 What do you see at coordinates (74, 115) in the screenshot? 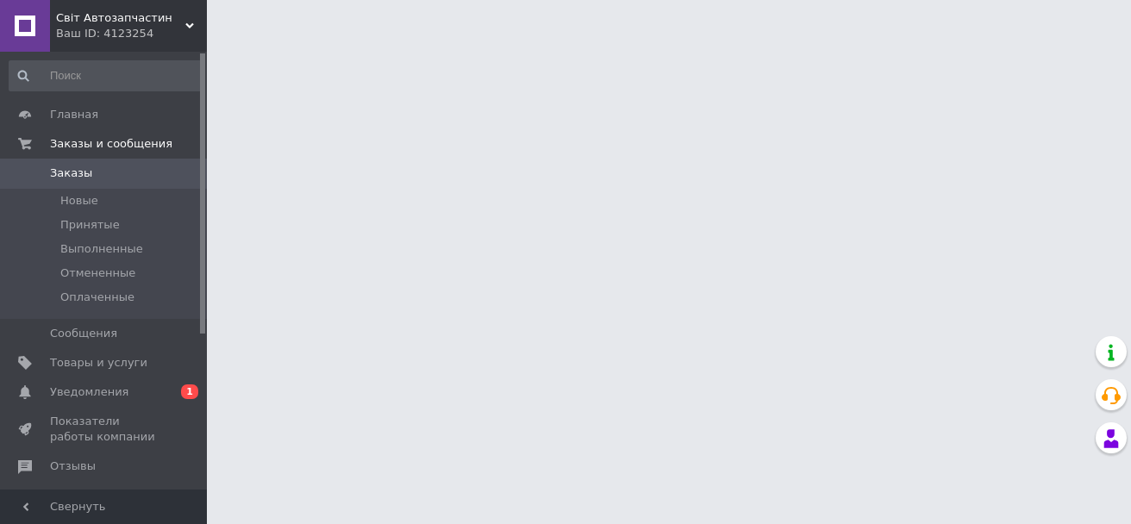
I see `span: Главная` at bounding box center [74, 115].